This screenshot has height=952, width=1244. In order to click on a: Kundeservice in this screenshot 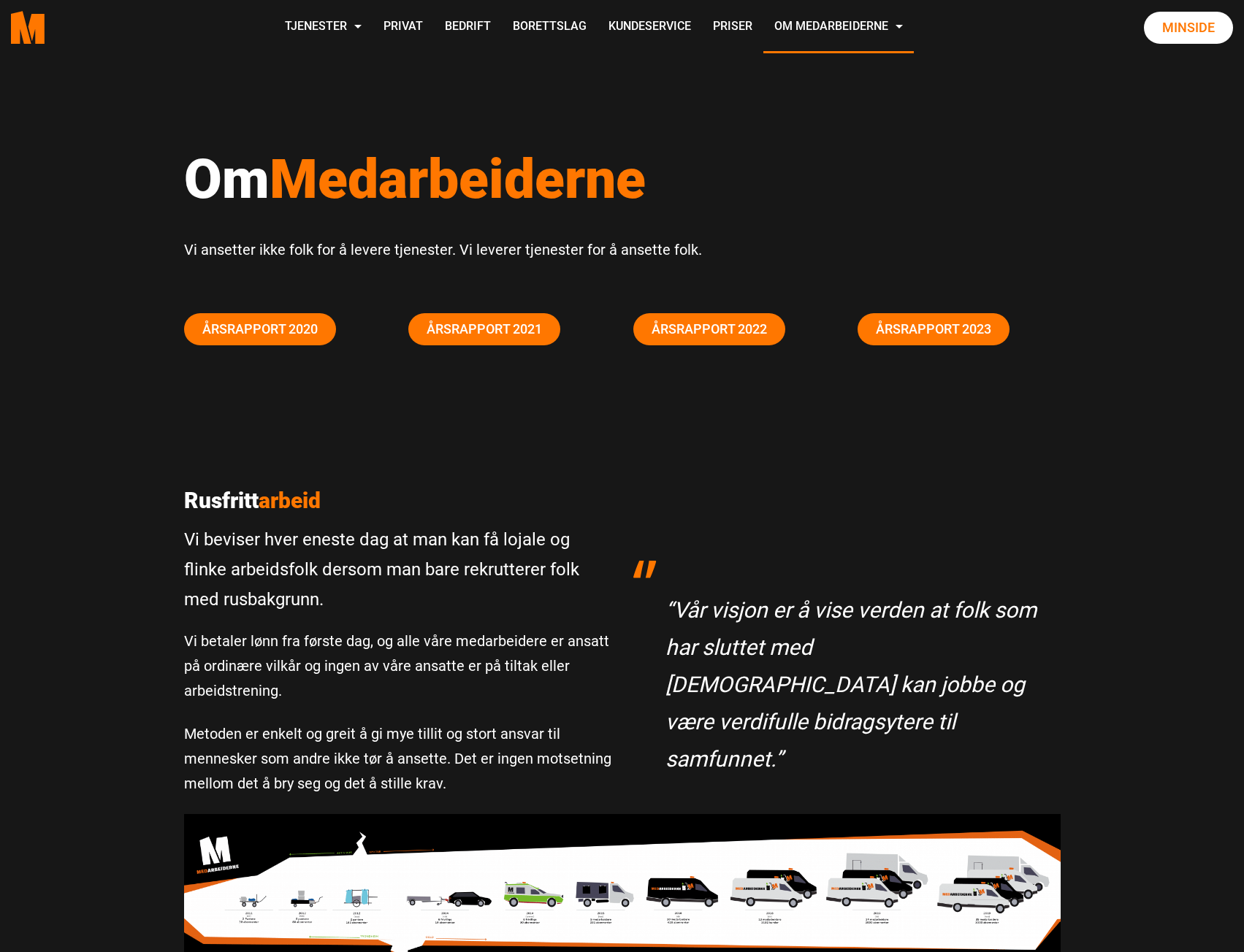, I will do `click(649, 27)`.